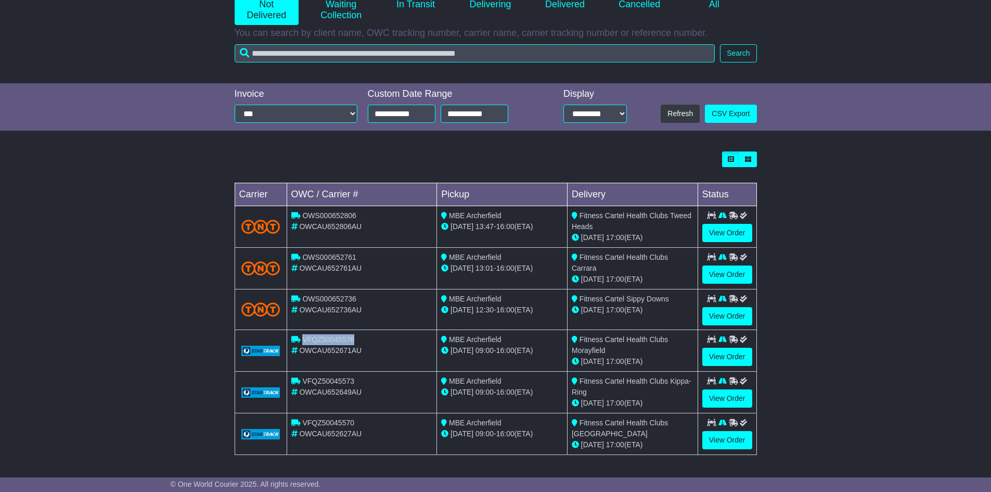  Describe the element at coordinates (496, 33) in the screenshot. I see `p: You can search by client name, OWC tracking number, carrier name, carrier tracking number or refe...` at that location.